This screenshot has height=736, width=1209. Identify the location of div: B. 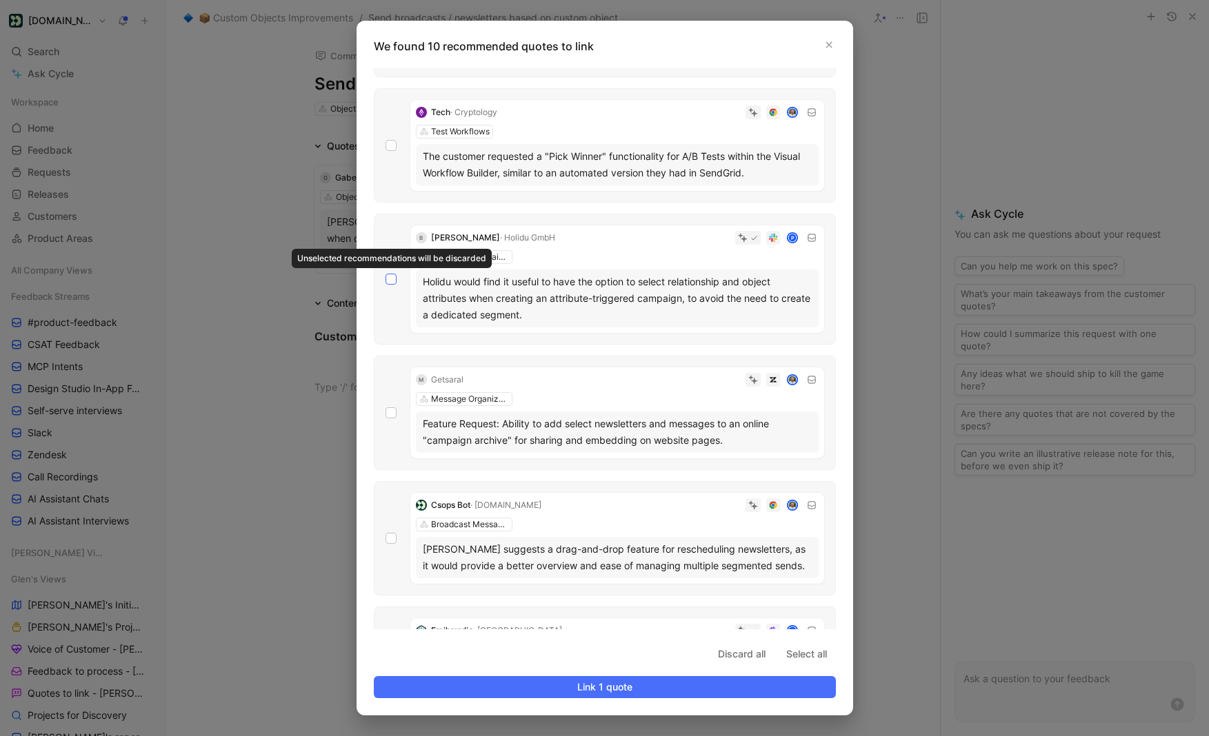
(421, 238).